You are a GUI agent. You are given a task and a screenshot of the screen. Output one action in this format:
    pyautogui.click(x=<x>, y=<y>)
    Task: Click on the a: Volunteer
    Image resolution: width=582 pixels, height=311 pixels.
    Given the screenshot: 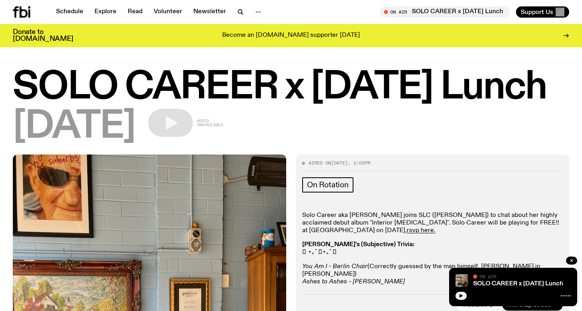 What is the action you would take?
    pyautogui.click(x=168, y=12)
    